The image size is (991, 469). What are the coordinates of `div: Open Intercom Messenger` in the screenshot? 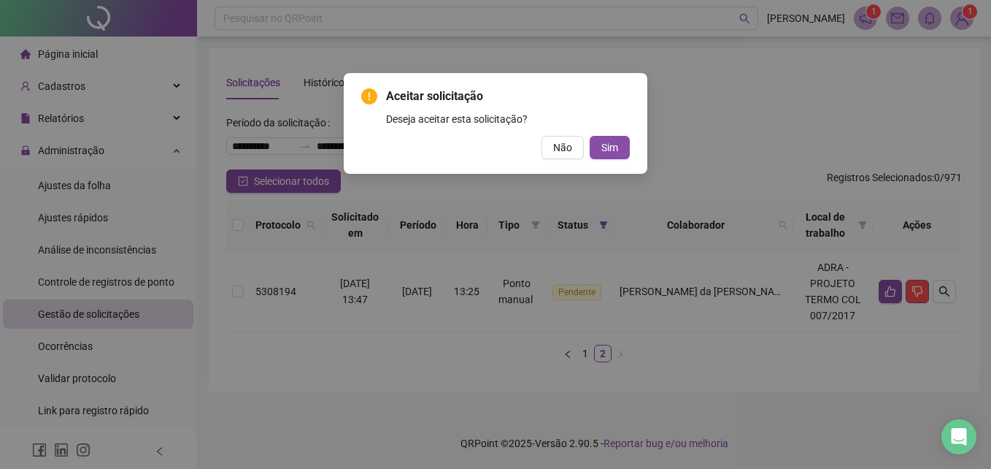 It's located at (959, 436).